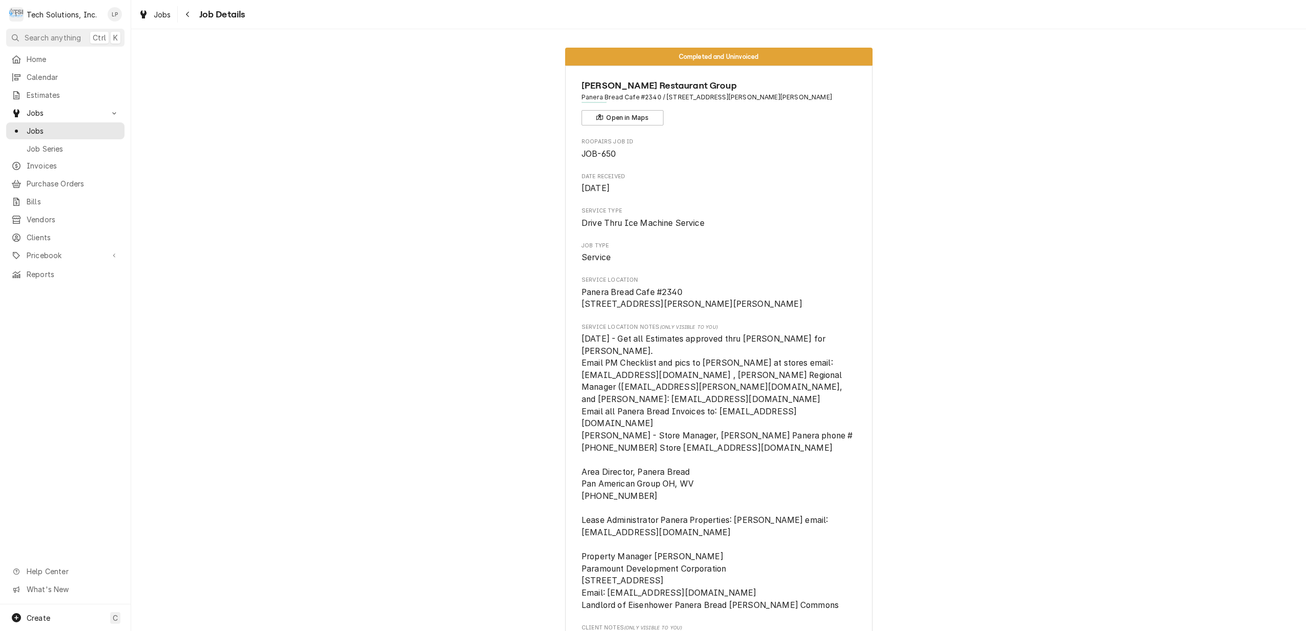  I want to click on div: Roopairs Job ID, so click(718, 149).